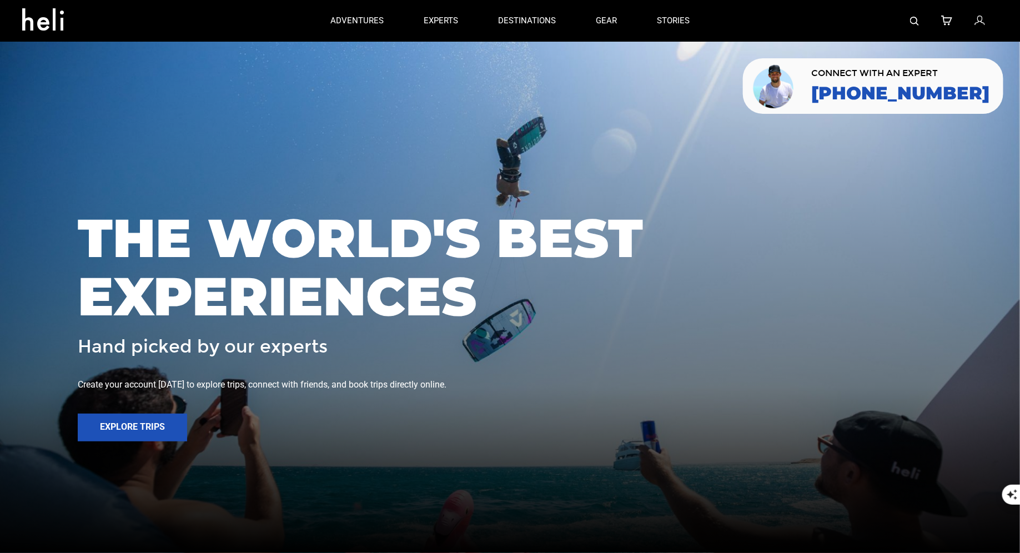  I want to click on p: adventures, so click(357, 21).